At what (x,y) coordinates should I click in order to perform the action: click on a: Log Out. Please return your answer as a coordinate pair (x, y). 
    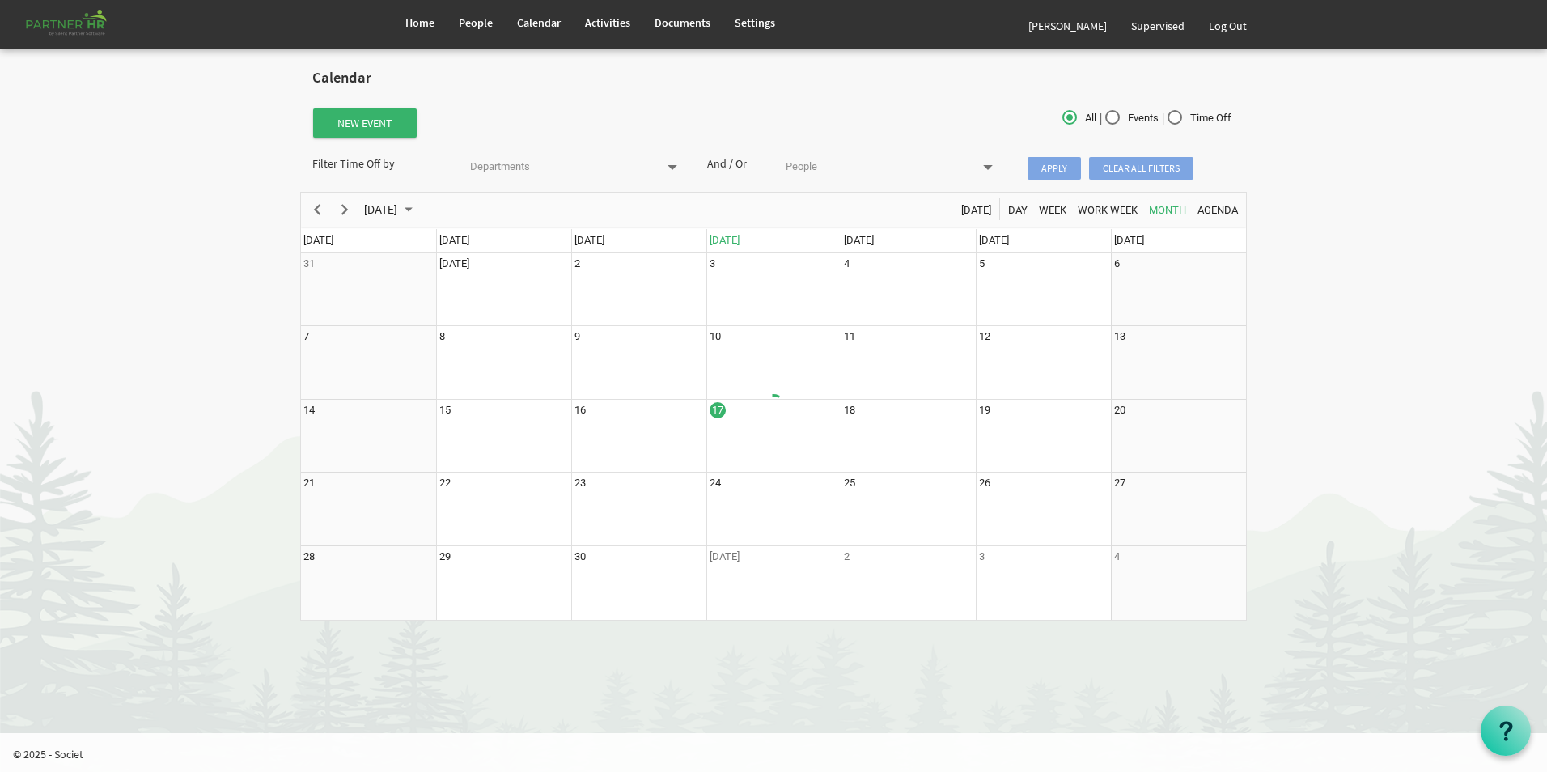
    Looking at the image, I should click on (1227, 26).